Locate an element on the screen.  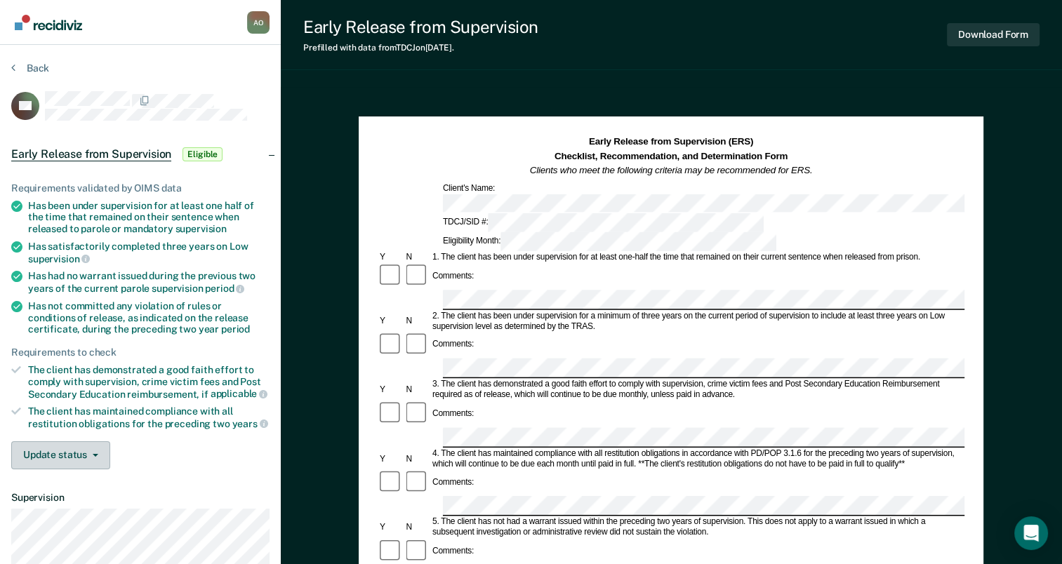
div: Has satisfactorily completed three years on Low is located at coordinates (149, 253).